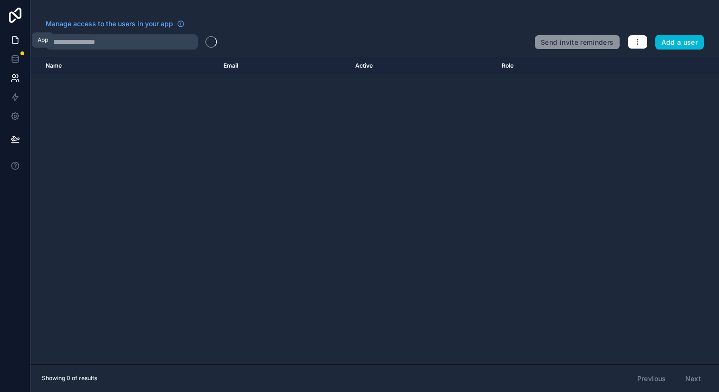  I want to click on span: Manage access to the users in your app, so click(109, 24).